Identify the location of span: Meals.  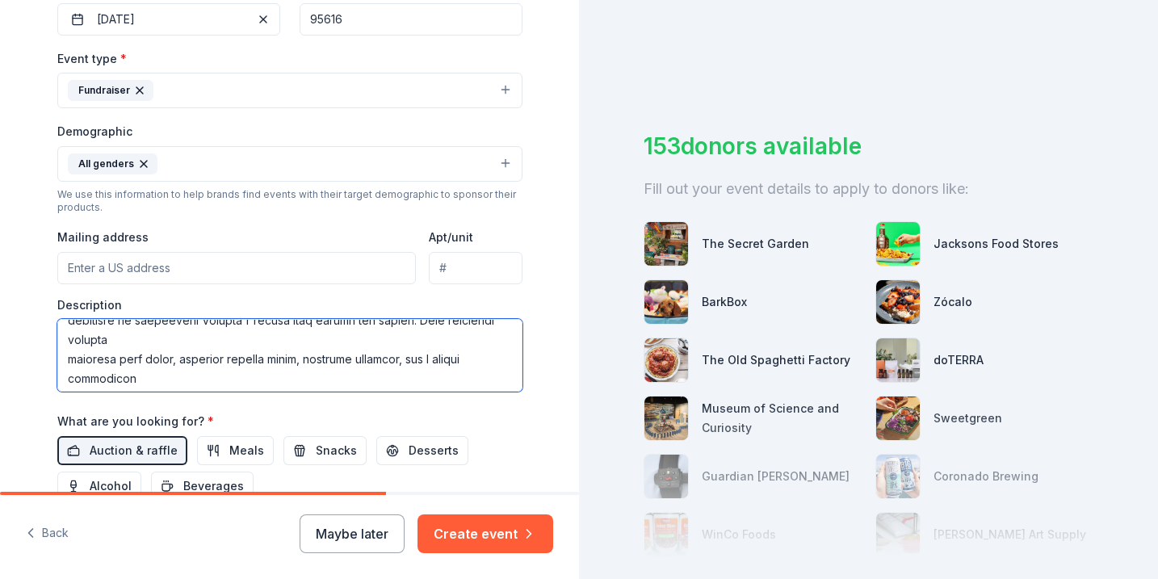
(246, 451).